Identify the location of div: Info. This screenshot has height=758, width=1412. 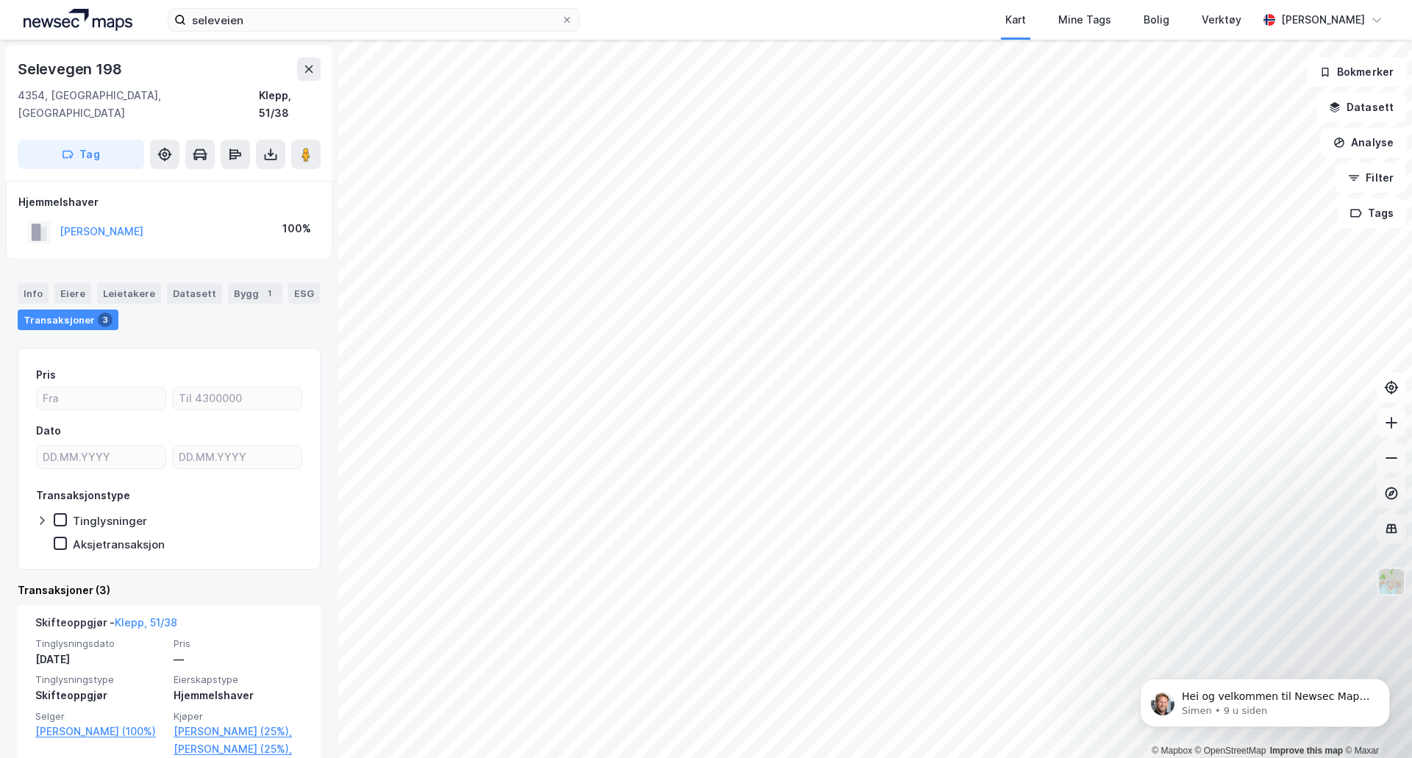
(33, 293).